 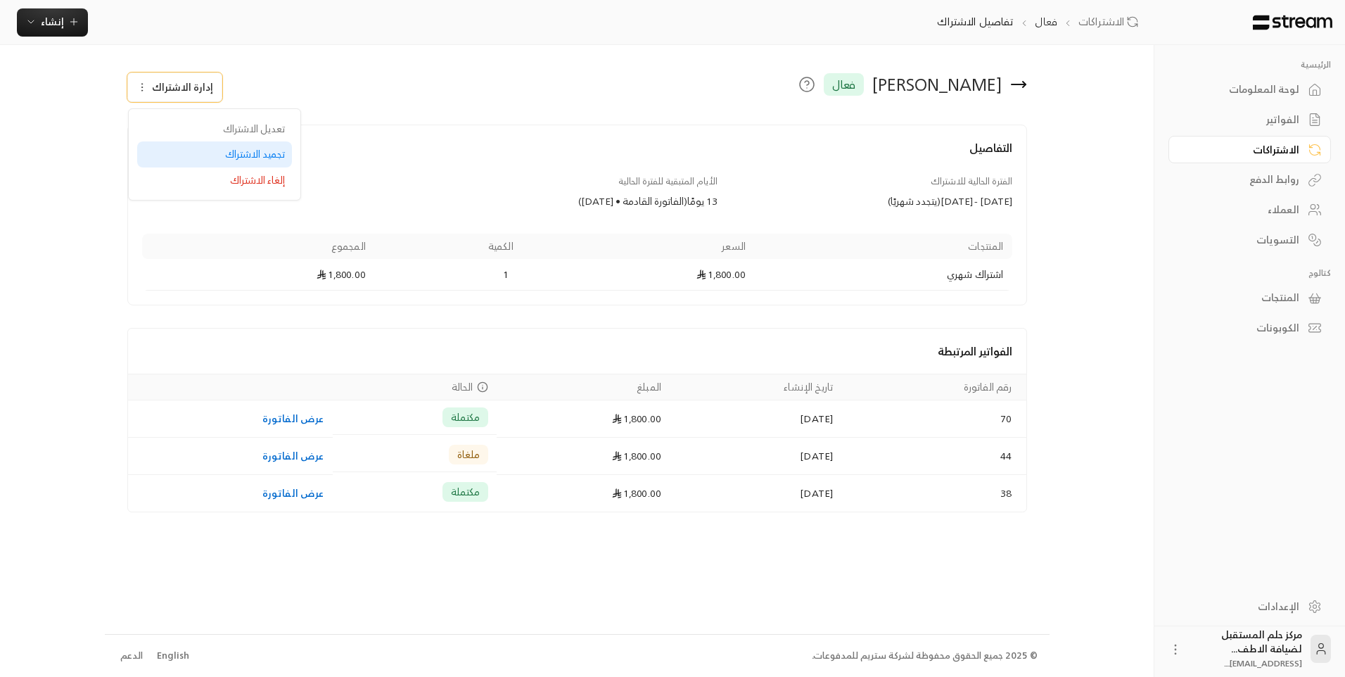 I want to click on th: المبلغ, so click(x=583, y=387).